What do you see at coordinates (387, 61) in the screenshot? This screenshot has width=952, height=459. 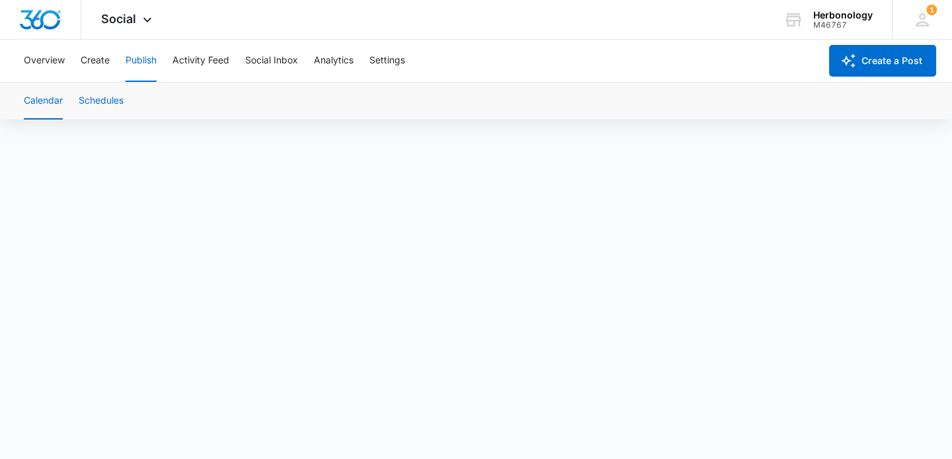 I see `button: Settings` at bounding box center [387, 61].